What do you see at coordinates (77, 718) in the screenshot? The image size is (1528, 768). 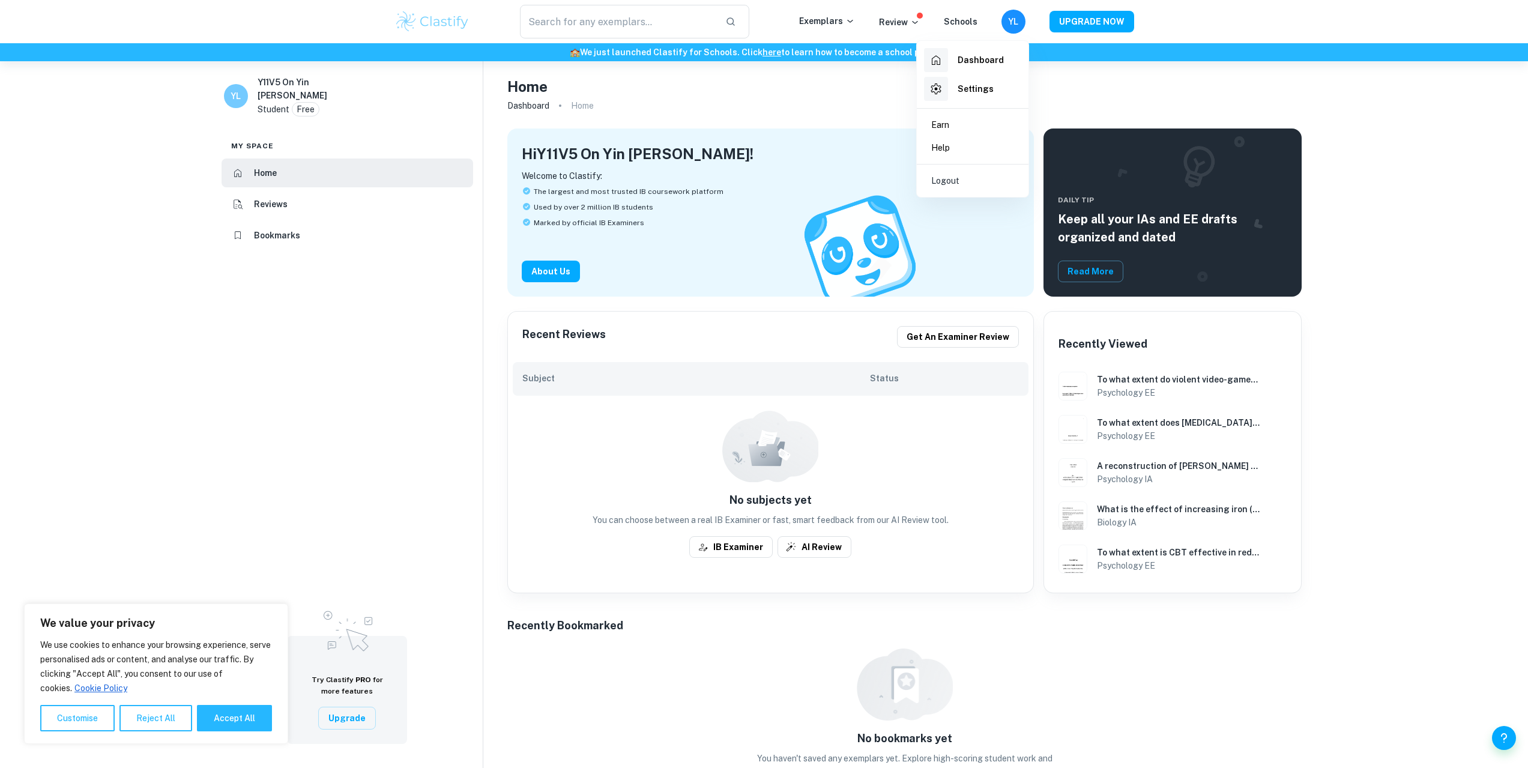 I see `button: Customise` at bounding box center [77, 718].